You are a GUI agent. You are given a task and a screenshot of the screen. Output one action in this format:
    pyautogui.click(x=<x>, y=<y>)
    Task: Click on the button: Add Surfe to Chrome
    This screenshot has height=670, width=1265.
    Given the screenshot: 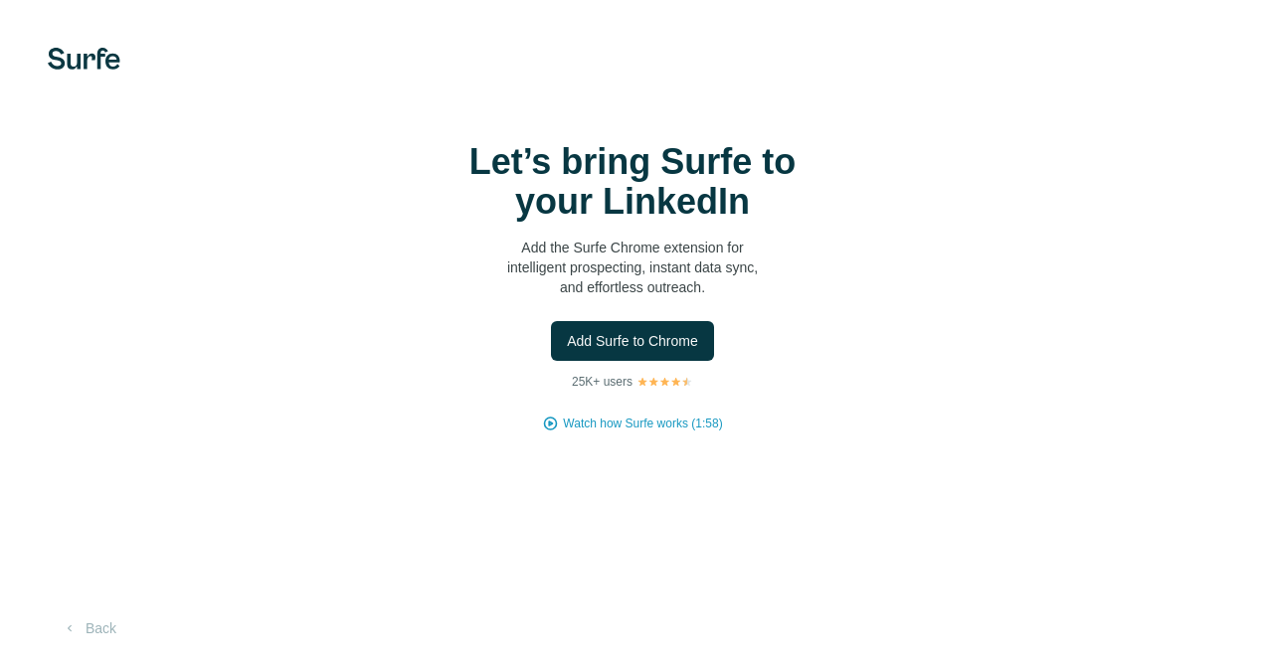 What is the action you would take?
    pyautogui.click(x=632, y=341)
    